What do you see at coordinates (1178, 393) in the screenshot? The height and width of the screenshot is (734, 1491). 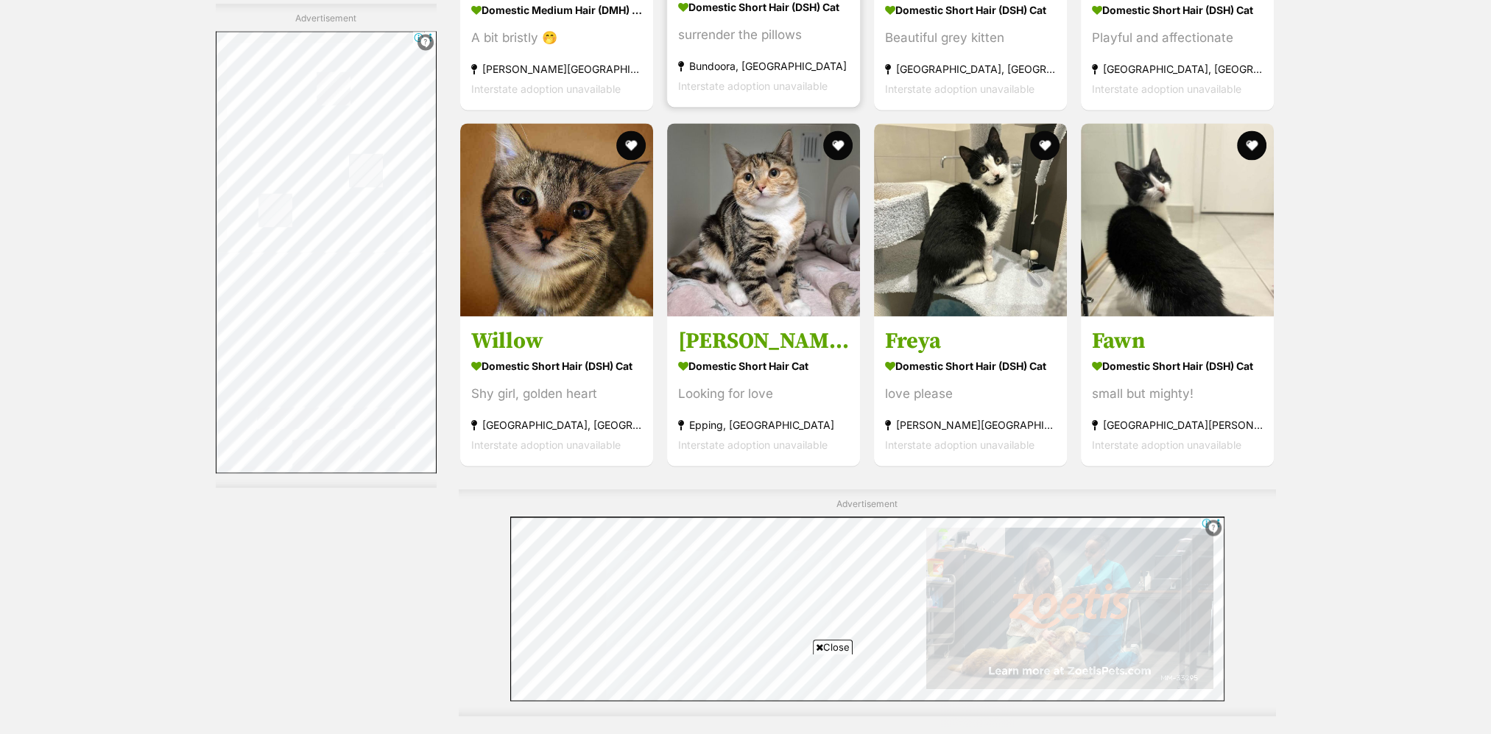 I see `div: small but mighty!` at bounding box center [1178, 393].